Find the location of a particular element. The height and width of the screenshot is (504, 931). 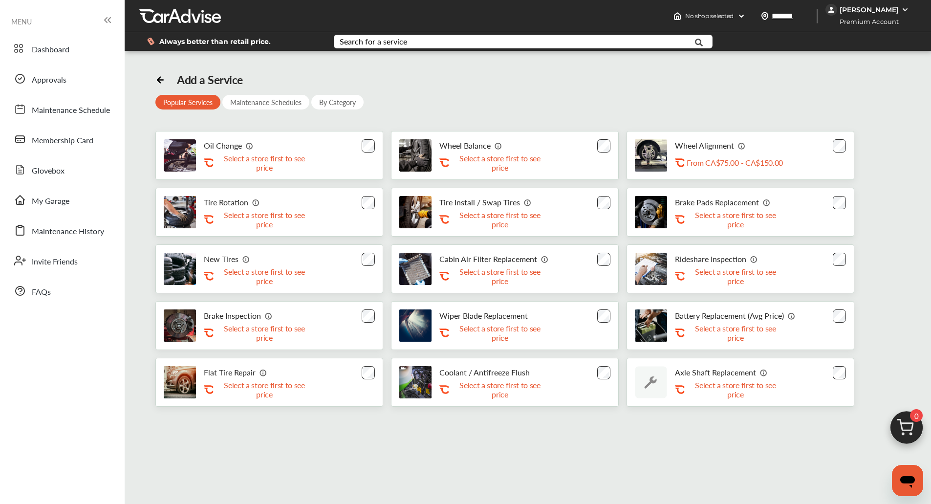

span: Always better than retail price. is located at coordinates (215, 42).